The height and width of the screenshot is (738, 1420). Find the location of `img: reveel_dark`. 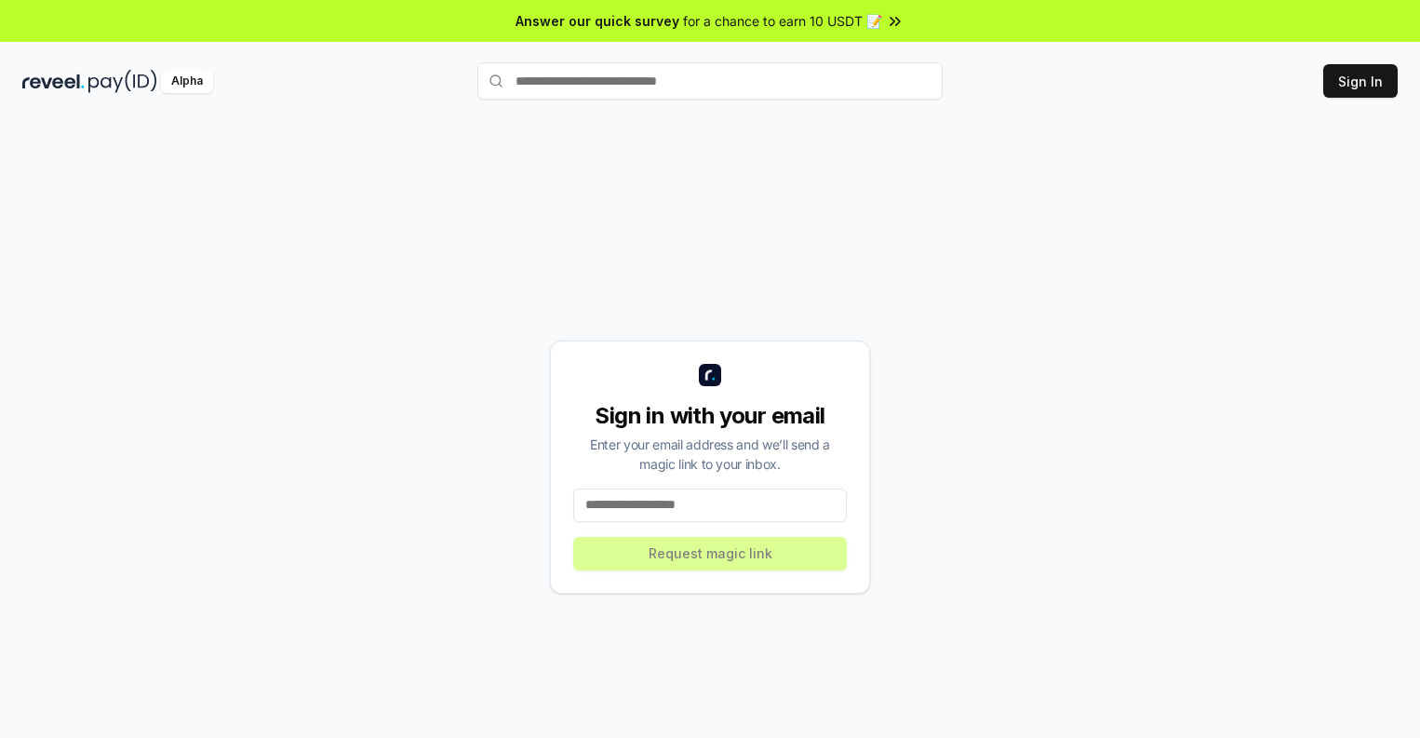

img: reveel_dark is located at coordinates (53, 81).